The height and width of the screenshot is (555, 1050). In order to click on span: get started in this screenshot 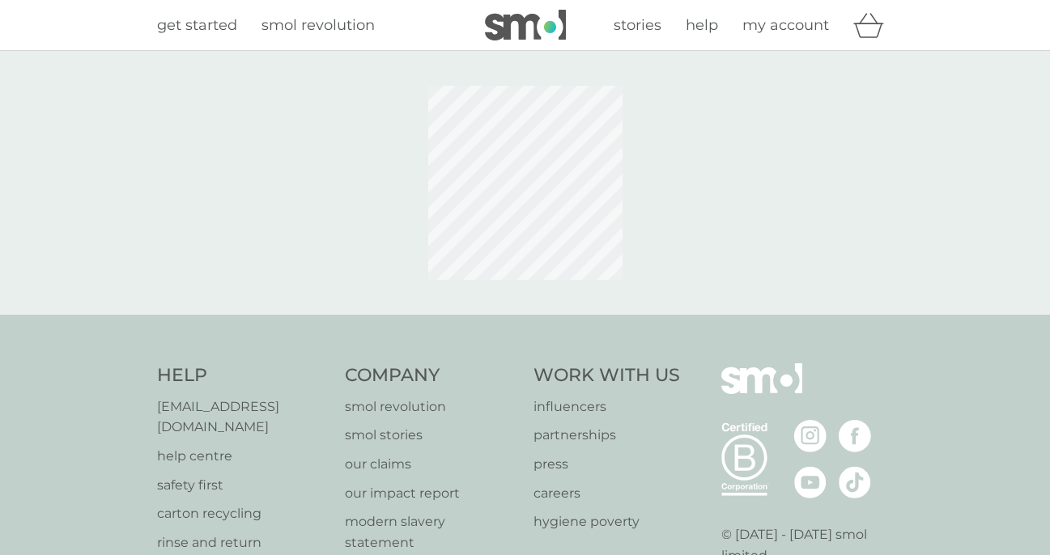, I will do `click(197, 25)`.